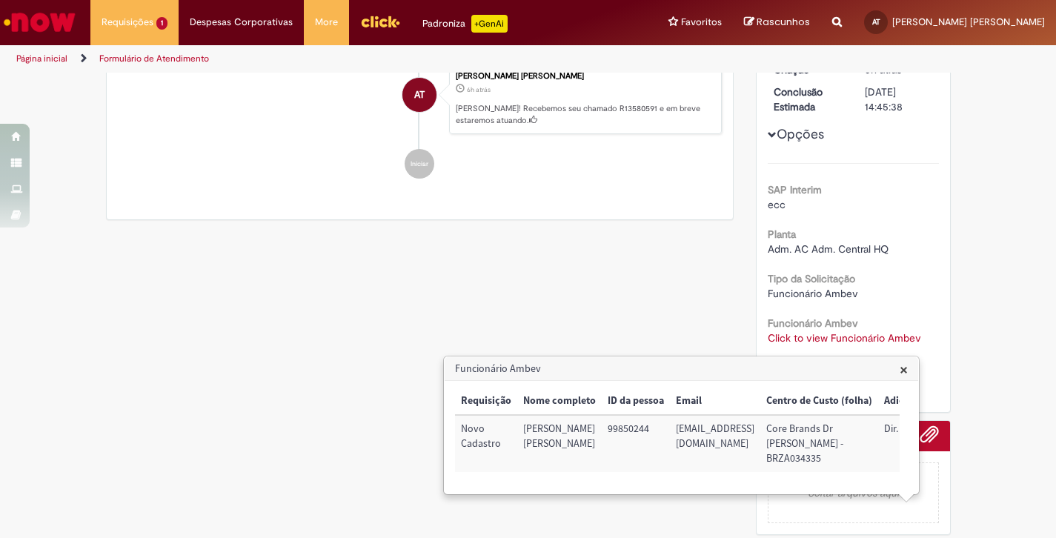 The image size is (1056, 538). What do you see at coordinates (39, 22) in the screenshot?
I see `img: ServiceNow` at bounding box center [39, 22].